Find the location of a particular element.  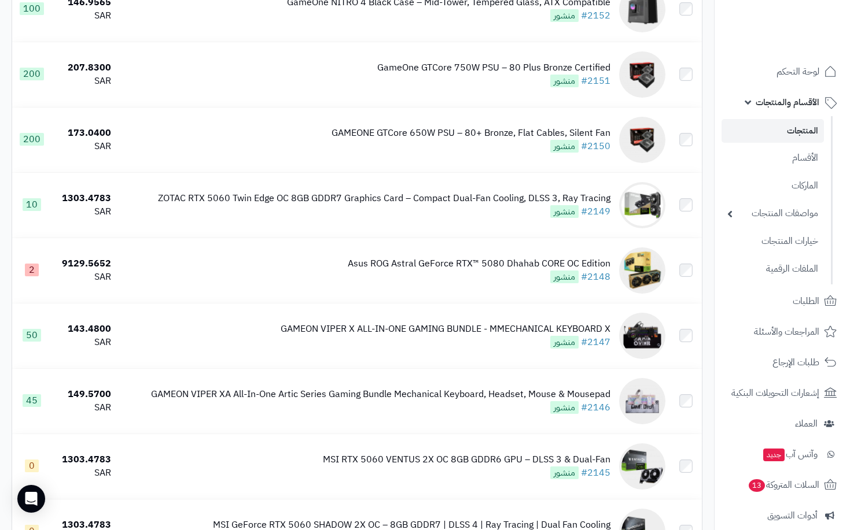

span: المراجعات والأسئلة is located at coordinates (786, 332).